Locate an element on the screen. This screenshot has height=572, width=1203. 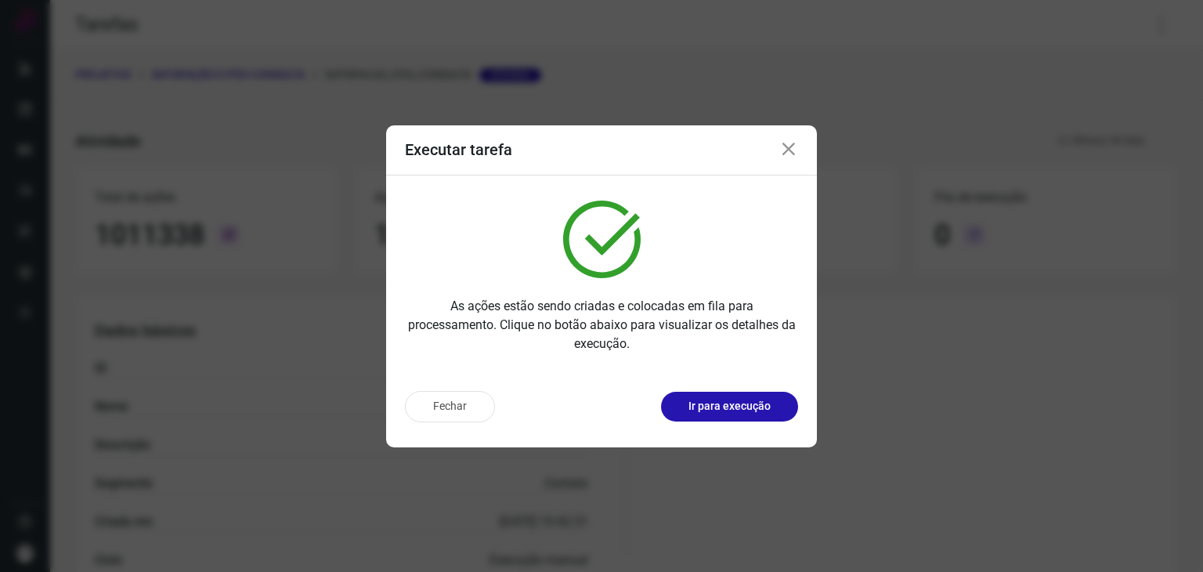
p: As ações estão sendo criadas e colocadas em fila para processamento. Clique no botão abaixo para ... is located at coordinates (602, 325).